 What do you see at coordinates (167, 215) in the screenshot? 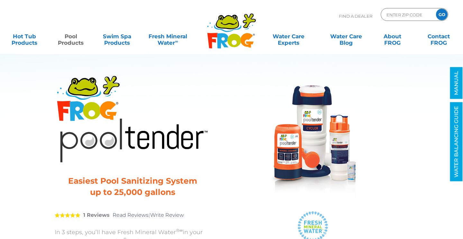
I see `a: Write Review` at bounding box center [167, 215].